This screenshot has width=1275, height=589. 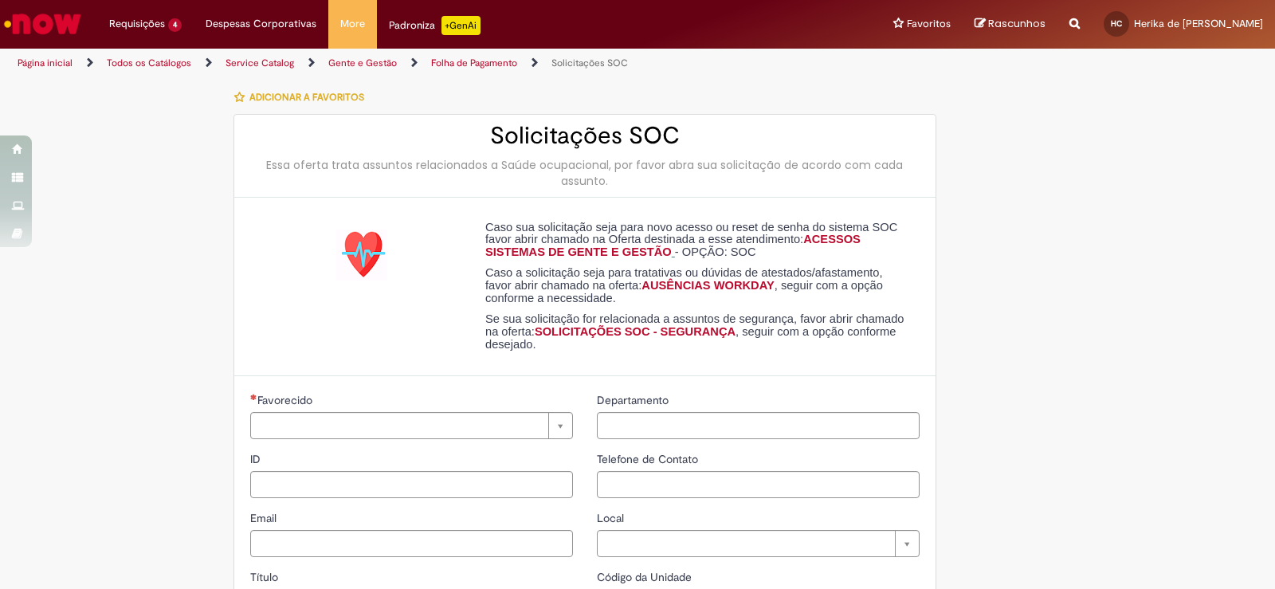 What do you see at coordinates (265, 577) in the screenshot?
I see `span: Título` at bounding box center [265, 577].